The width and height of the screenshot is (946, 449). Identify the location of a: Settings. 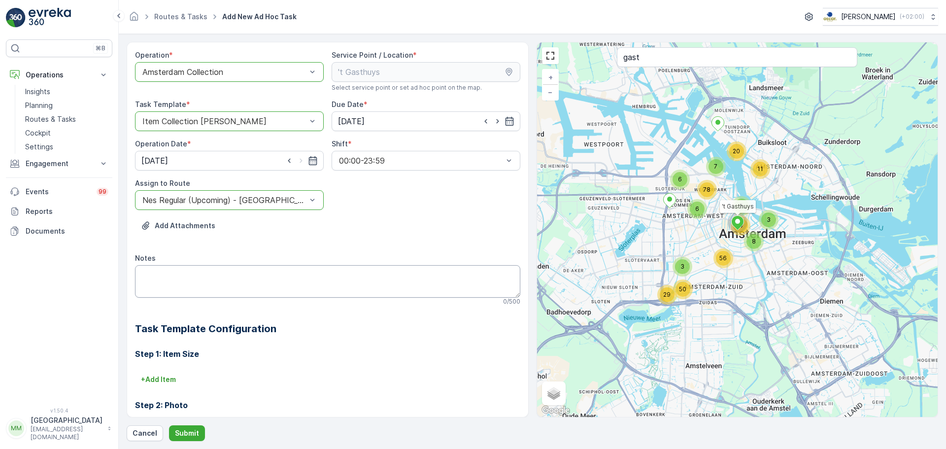
(66, 147).